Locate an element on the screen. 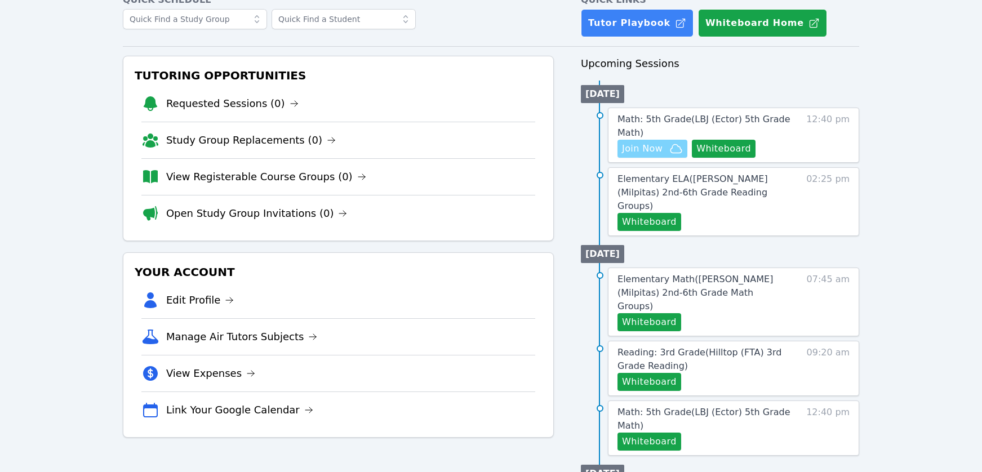 This screenshot has height=472, width=982. a: View Registerable Course Groups (0) is located at coordinates (266, 177).